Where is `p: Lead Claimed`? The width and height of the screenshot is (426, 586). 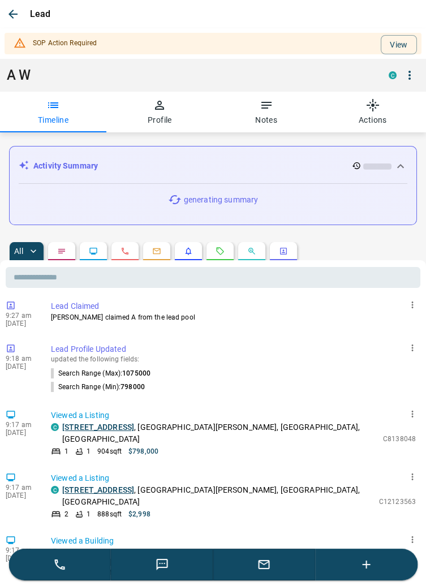
p: Lead Claimed is located at coordinates (233, 306).